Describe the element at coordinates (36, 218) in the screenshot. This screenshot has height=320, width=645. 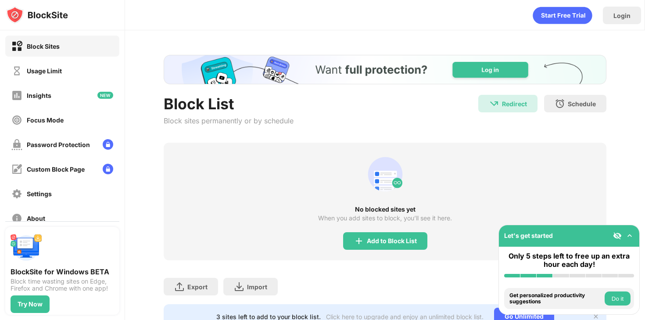
I see `div: About` at that location.